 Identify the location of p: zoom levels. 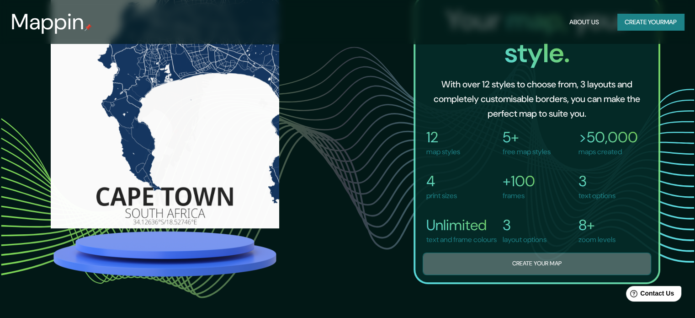
(597, 240).